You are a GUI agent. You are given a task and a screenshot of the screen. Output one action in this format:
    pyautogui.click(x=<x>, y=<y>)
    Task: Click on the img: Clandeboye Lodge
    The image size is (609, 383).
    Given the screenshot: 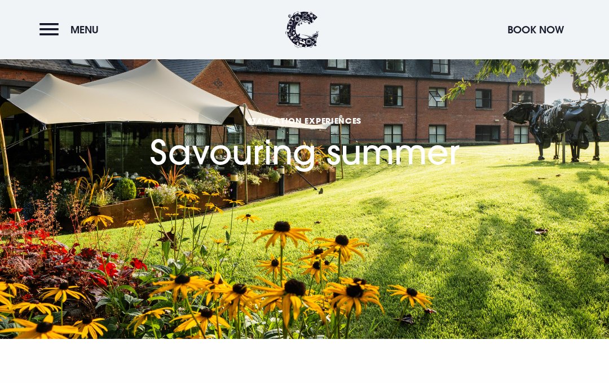 What is the action you would take?
    pyautogui.click(x=302, y=29)
    